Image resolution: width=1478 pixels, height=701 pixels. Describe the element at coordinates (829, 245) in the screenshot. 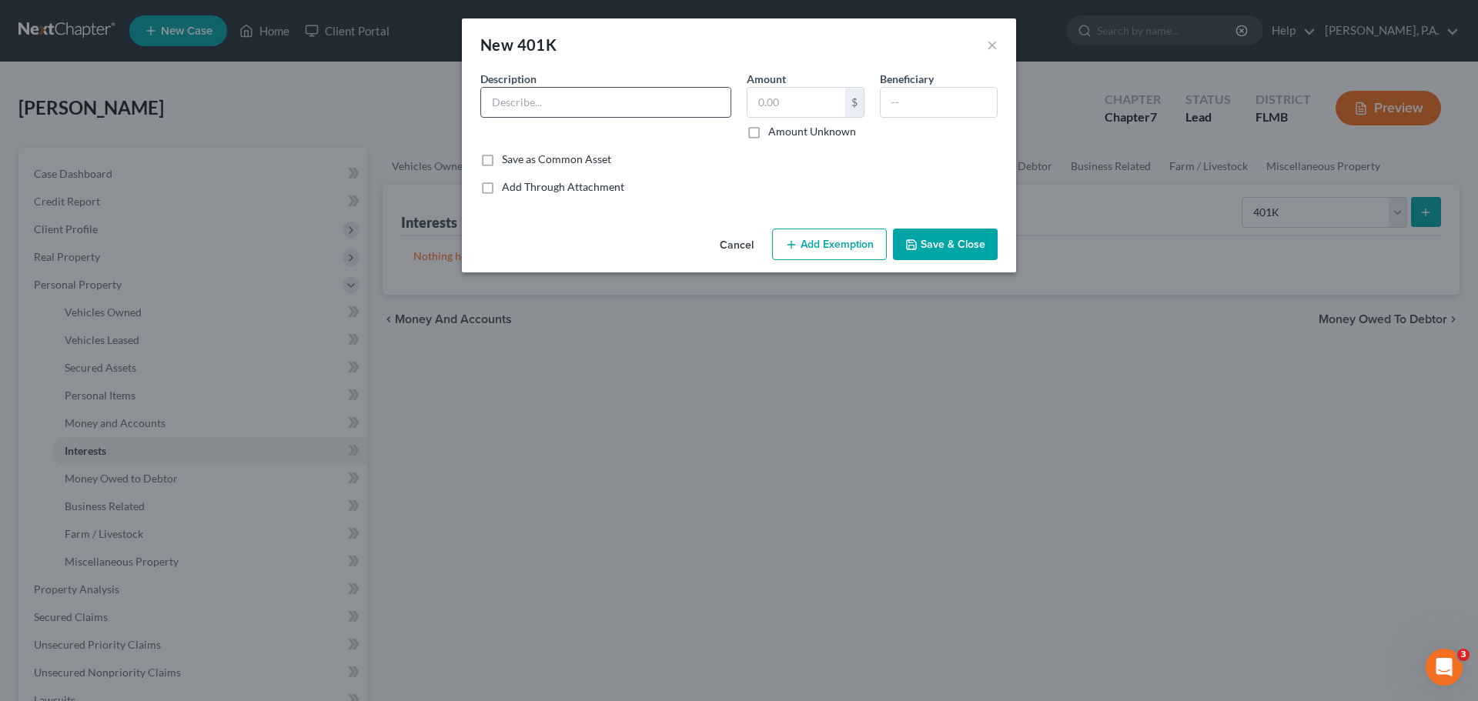

I see `button: Add Exemption` at that location.